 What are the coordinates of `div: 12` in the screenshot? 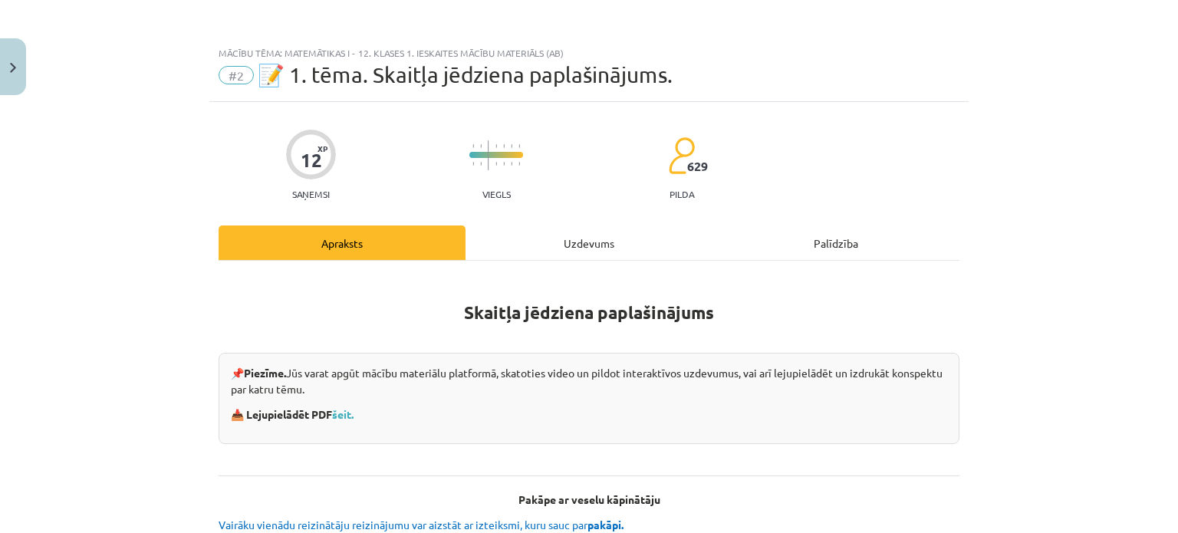 It's located at (311, 160).